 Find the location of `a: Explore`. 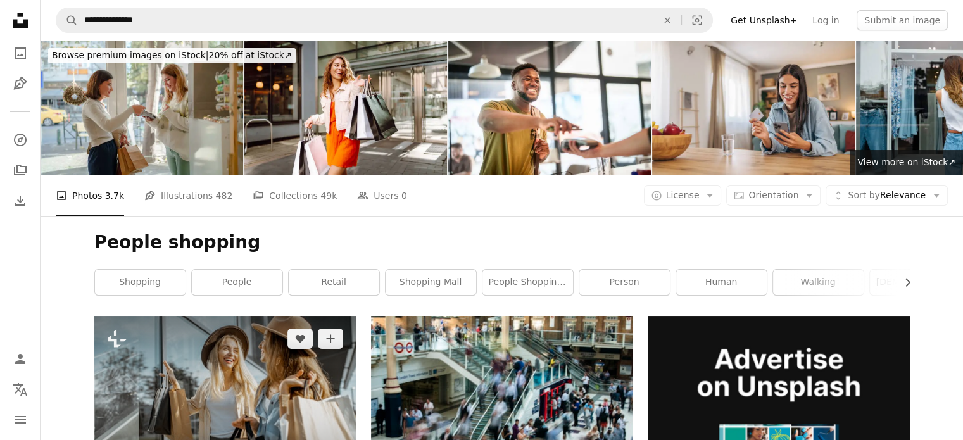

a: Explore is located at coordinates (20, 140).